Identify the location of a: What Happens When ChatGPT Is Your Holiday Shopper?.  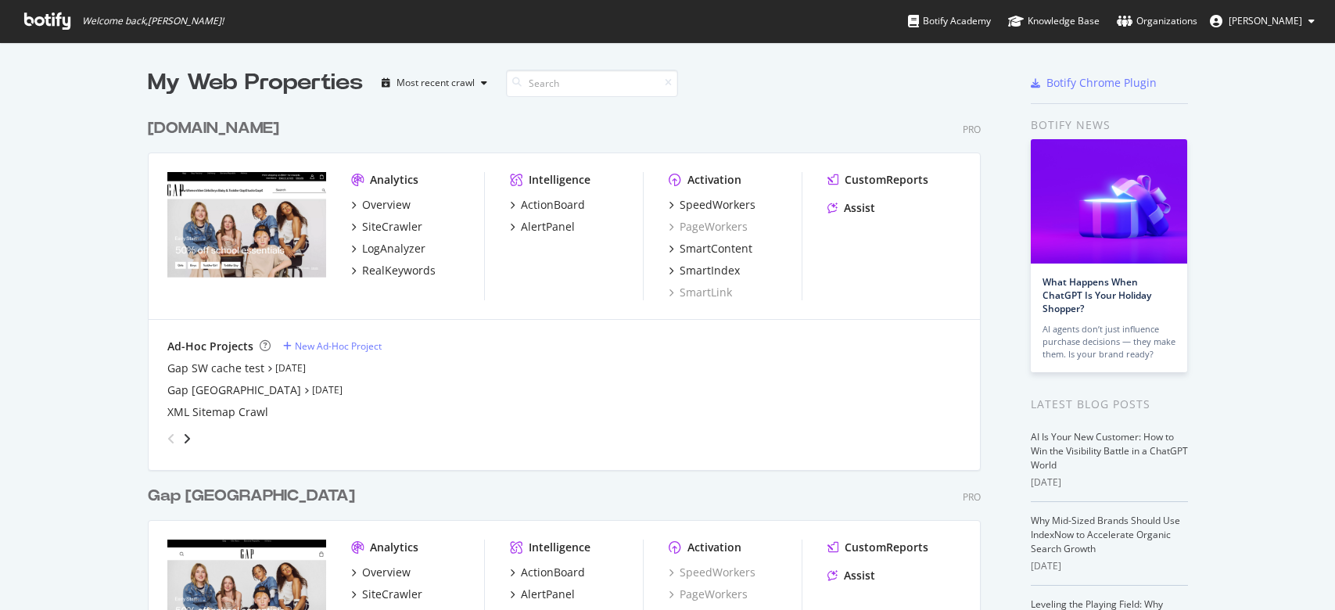
(1096, 295).